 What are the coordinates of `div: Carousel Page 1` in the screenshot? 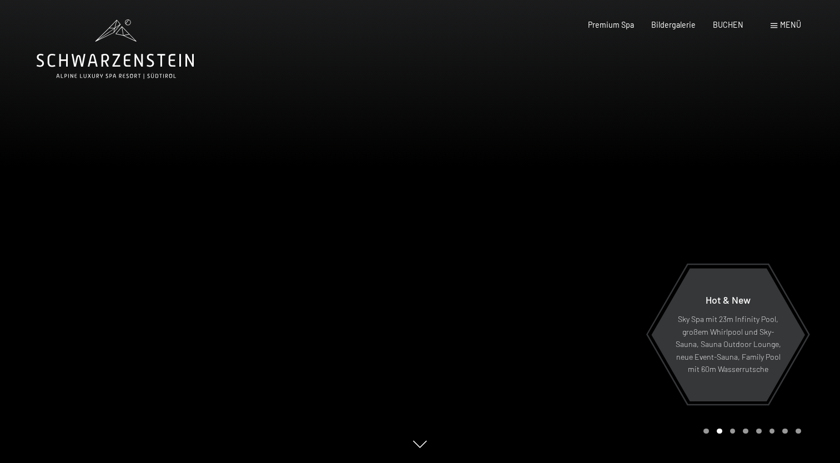 It's located at (706, 431).